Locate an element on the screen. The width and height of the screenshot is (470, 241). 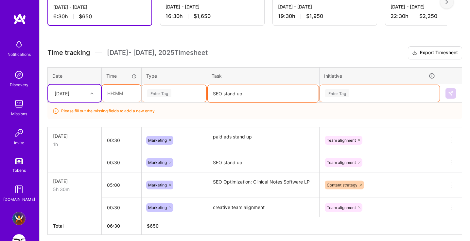
div: 1h is located at coordinates (75, 144).